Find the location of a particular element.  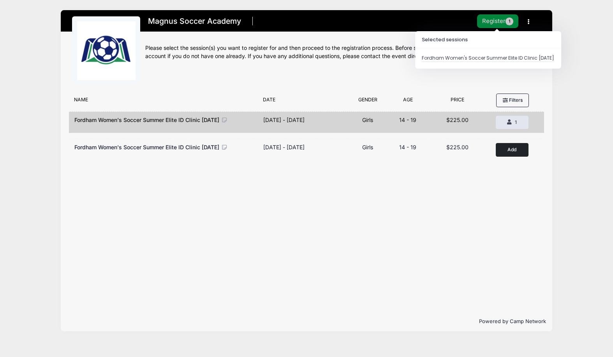

button: Register1 is located at coordinates (498, 21).